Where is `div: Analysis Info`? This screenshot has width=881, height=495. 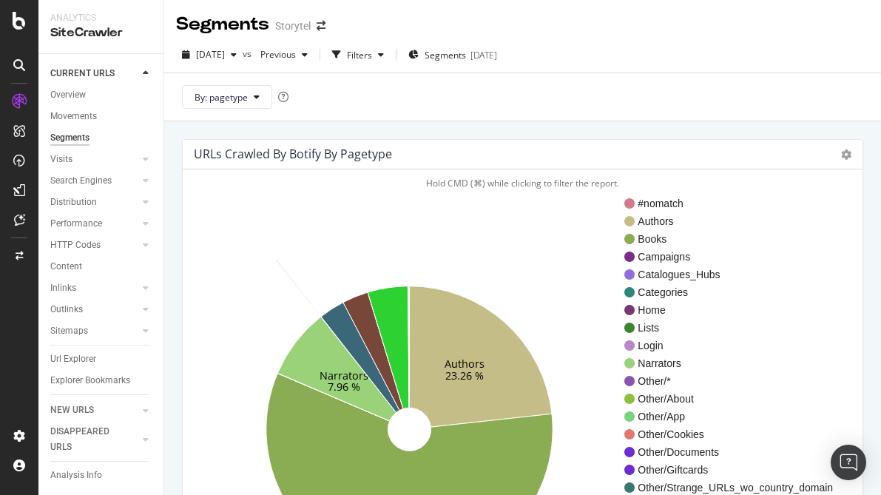
div: Analysis Info is located at coordinates (76, 475).